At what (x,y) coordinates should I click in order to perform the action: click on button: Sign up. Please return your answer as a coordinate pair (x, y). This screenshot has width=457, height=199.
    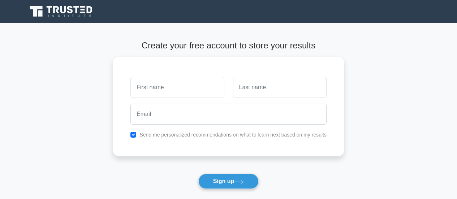
    Looking at the image, I should click on (229, 181).